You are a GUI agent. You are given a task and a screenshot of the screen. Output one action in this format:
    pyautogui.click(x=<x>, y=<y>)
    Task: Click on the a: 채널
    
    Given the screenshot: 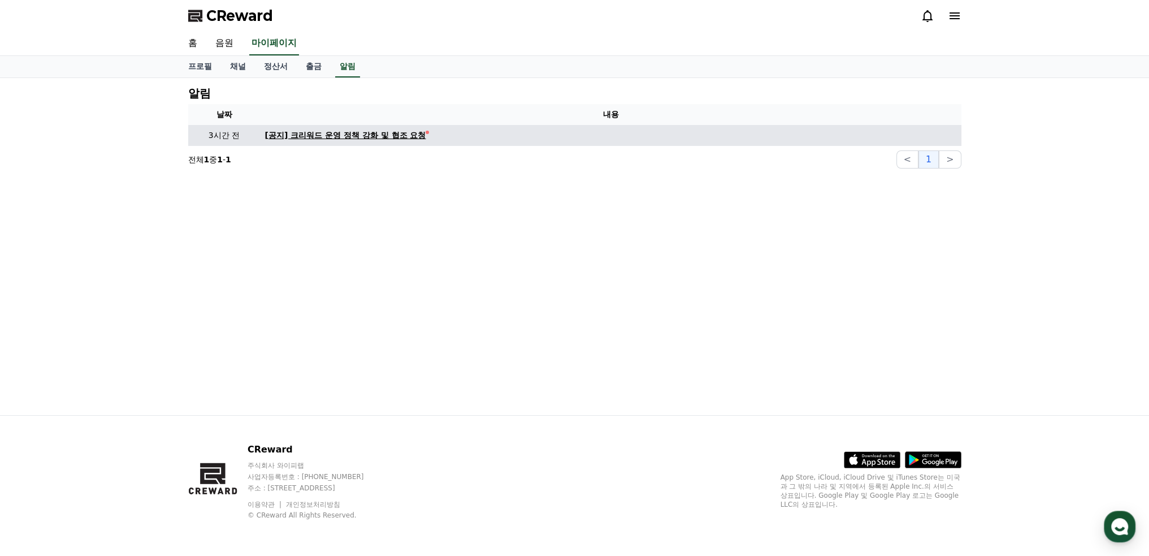 What is the action you would take?
    pyautogui.click(x=238, y=67)
    